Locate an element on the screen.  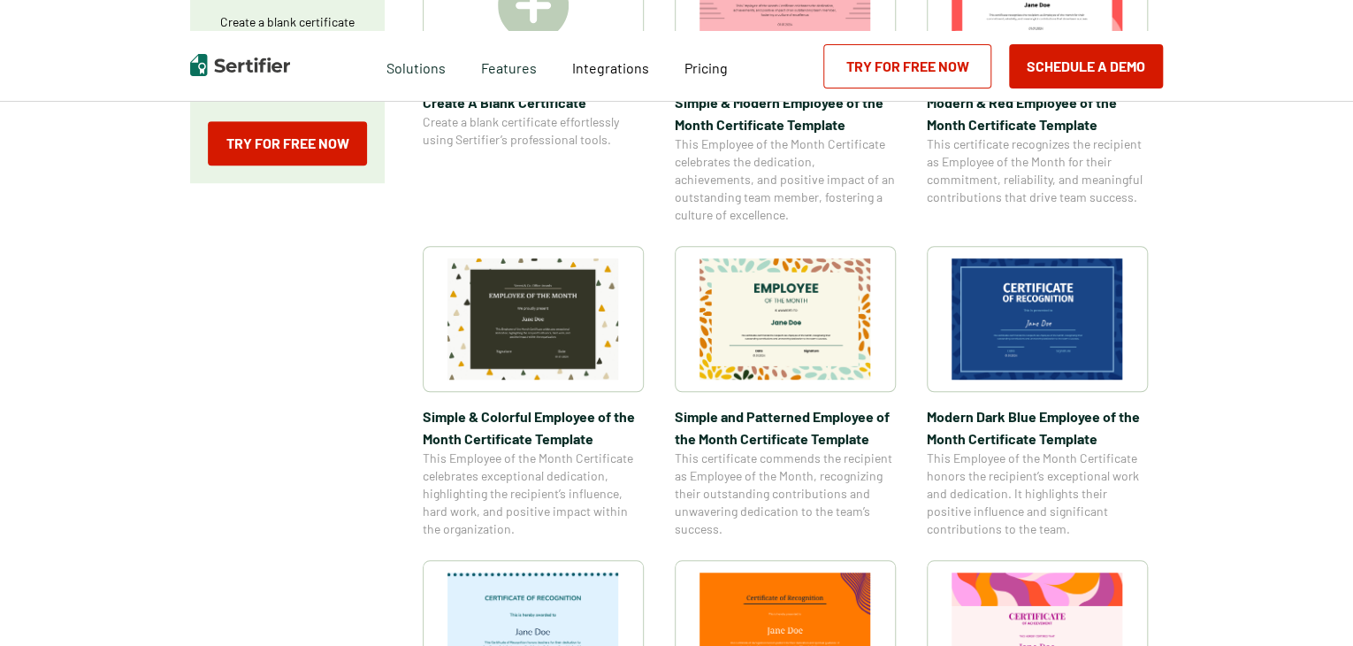
img: Modern Dark Blue Employee of the Month Certificate Template is located at coordinates (1037, 318).